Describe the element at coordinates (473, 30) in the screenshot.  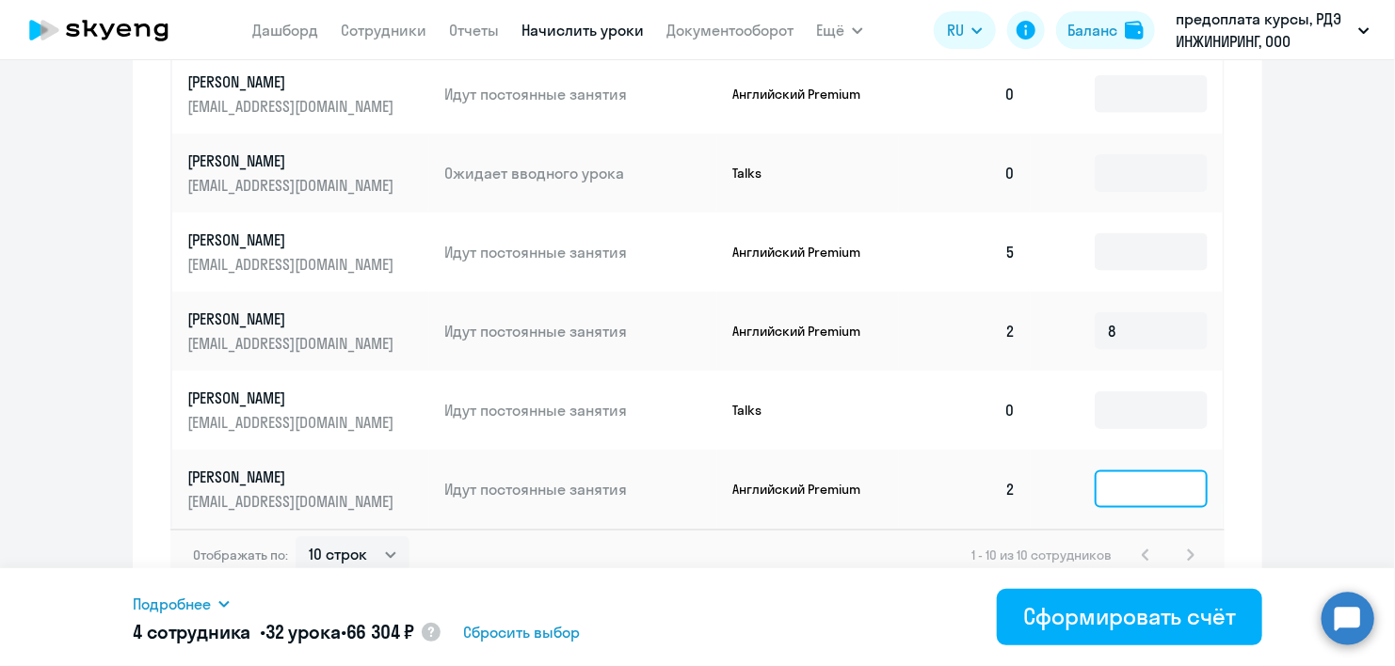
I see `a: Отчеты` at that location.